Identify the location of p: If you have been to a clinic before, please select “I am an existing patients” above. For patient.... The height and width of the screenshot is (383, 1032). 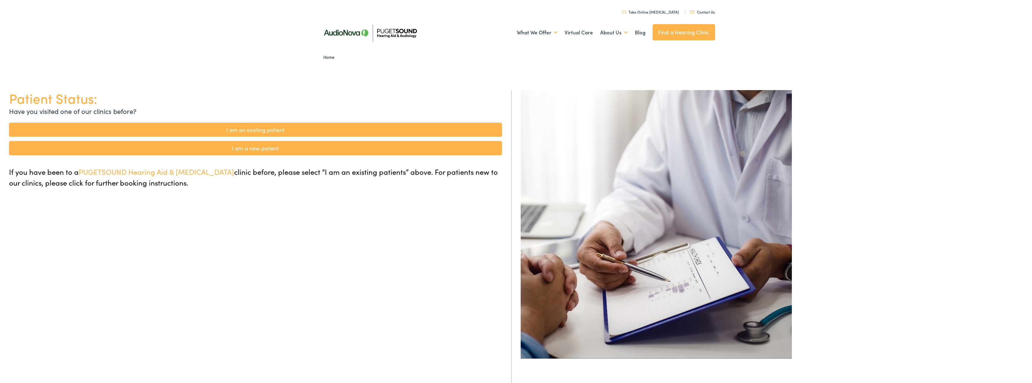
(255, 177).